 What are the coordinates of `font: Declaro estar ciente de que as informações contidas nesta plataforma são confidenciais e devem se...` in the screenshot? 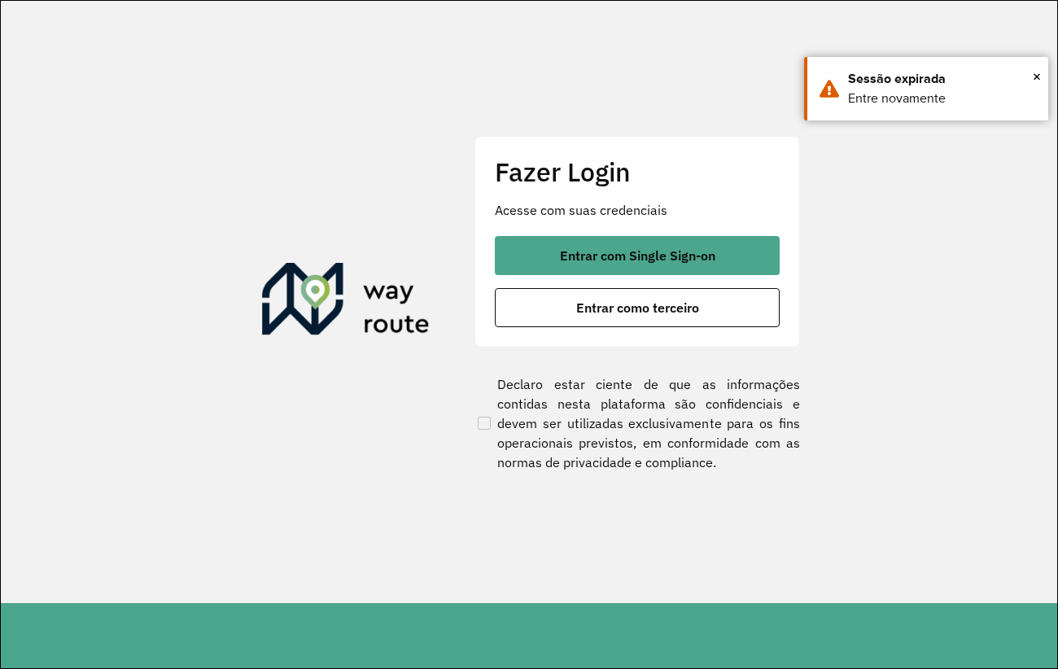 It's located at (649, 423).